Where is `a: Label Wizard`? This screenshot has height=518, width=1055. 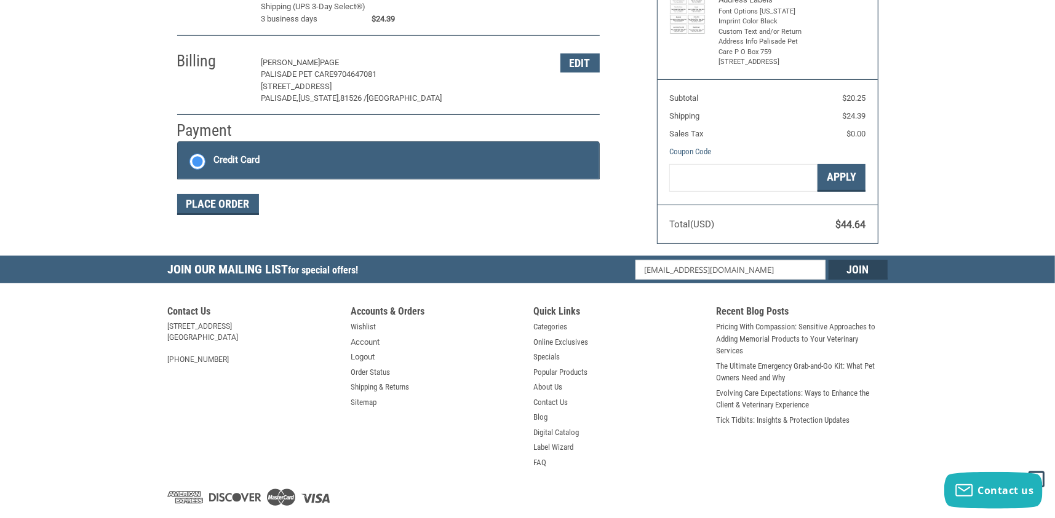 a: Label Wizard is located at coordinates (553, 448).